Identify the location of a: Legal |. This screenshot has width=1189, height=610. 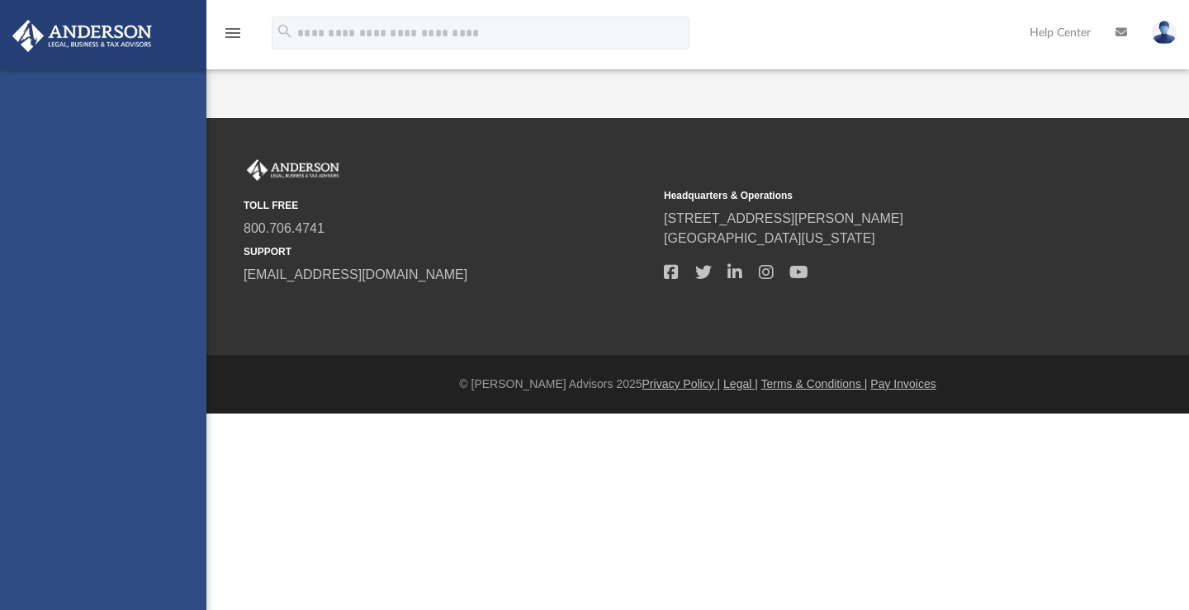
(740, 384).